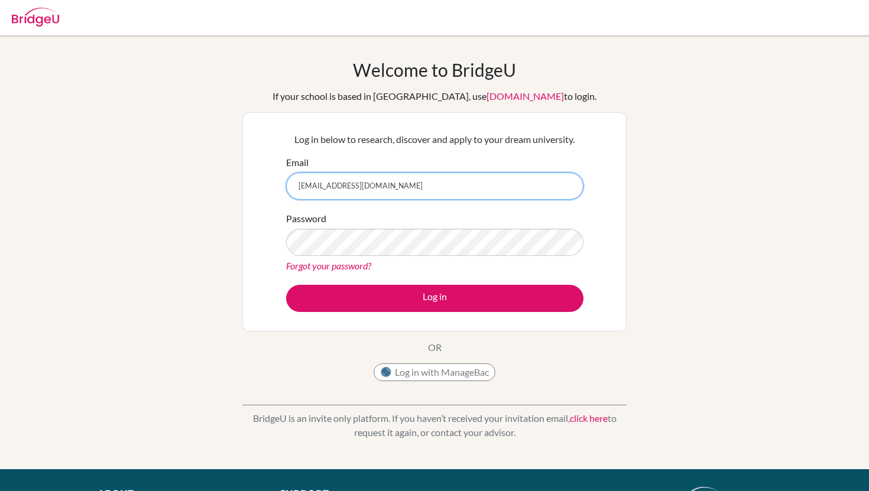 This screenshot has height=491, width=869. Describe the element at coordinates (435, 299) in the screenshot. I see `button: Log in` at that location.